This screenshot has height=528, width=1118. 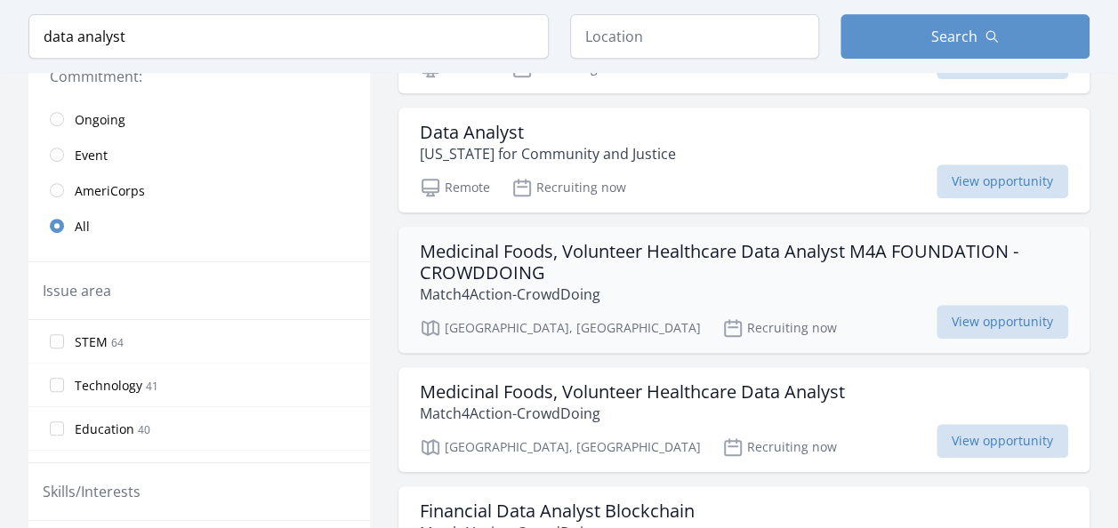 I want to click on input: Technology 41, so click(x=57, y=385).